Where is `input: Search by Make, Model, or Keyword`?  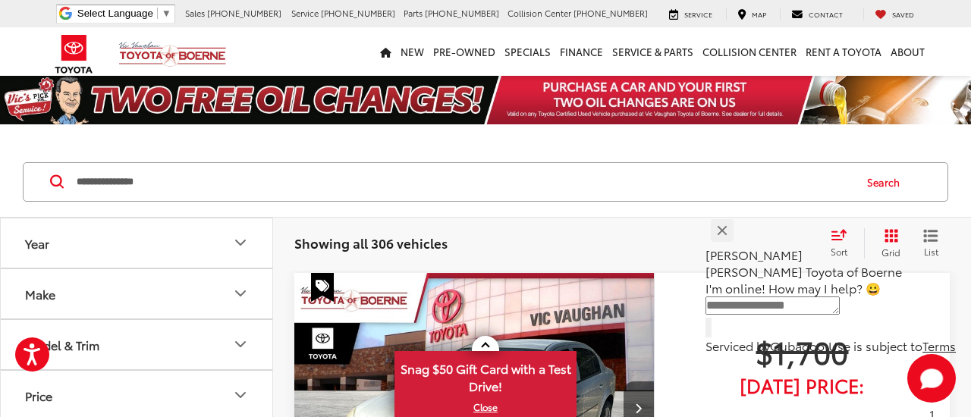
input: Search by Make, Model, or Keyword is located at coordinates (463, 182).